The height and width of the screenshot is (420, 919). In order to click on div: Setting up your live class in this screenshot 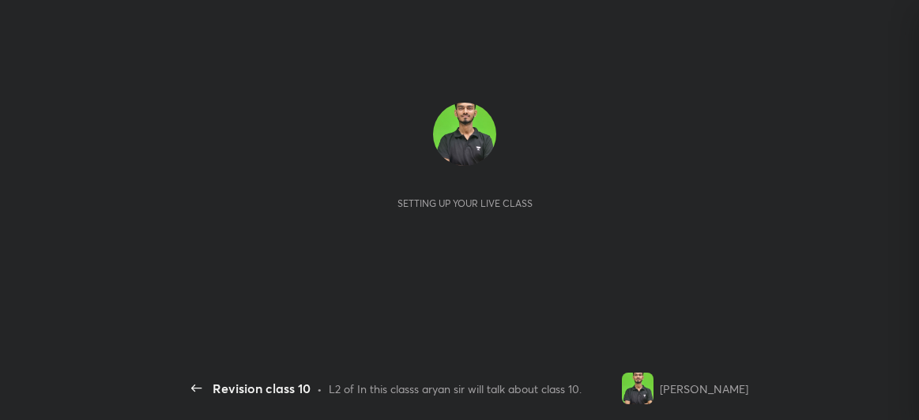, I will do `click(464, 203)`.